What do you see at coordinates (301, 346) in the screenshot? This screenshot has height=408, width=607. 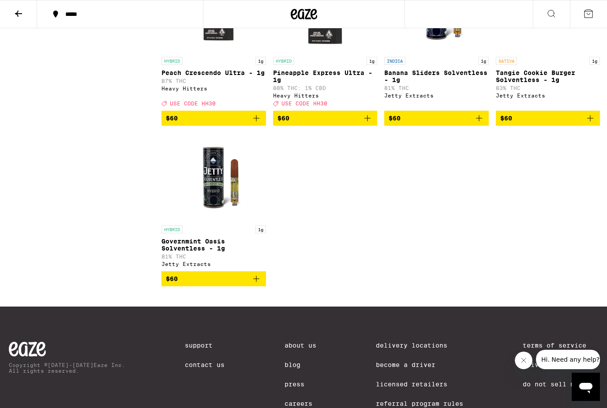 I see `a: About Us` at bounding box center [301, 346].